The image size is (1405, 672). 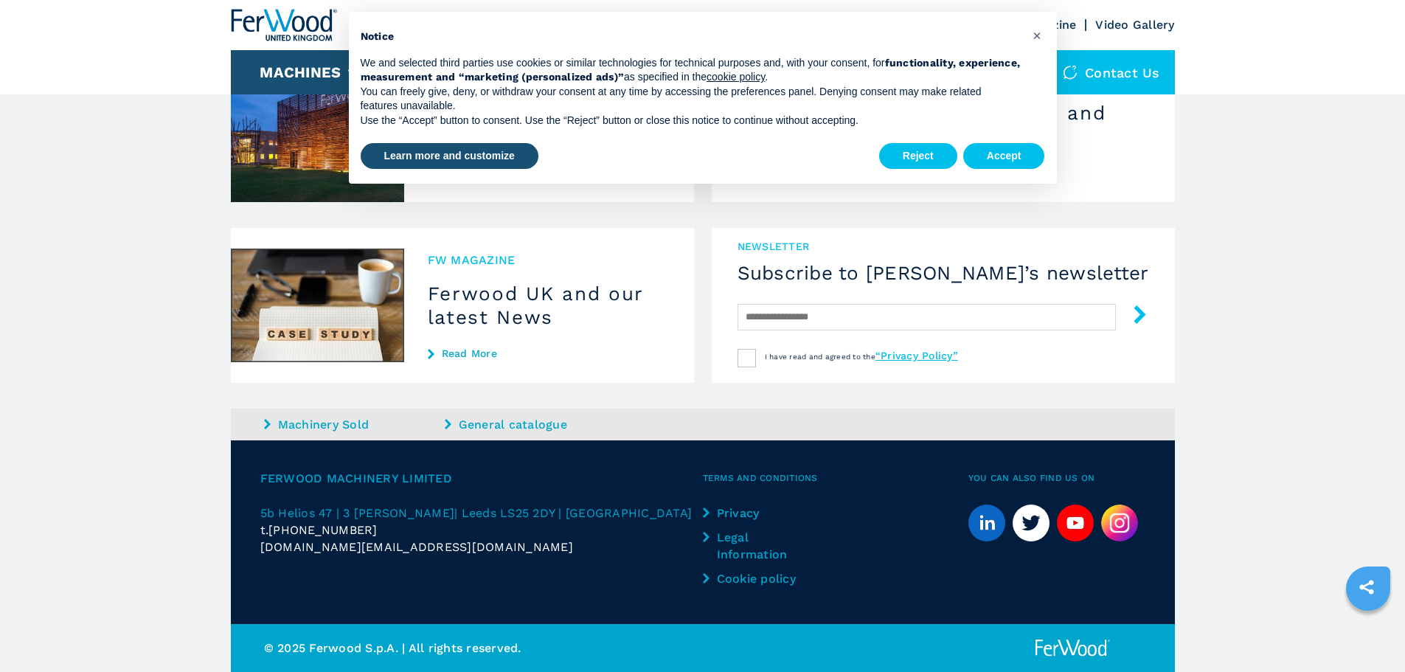 I want to click on p: Use the “Accept” button to consent. Use the “Reject” button or close this notice to continue with..., so click(x=691, y=121).